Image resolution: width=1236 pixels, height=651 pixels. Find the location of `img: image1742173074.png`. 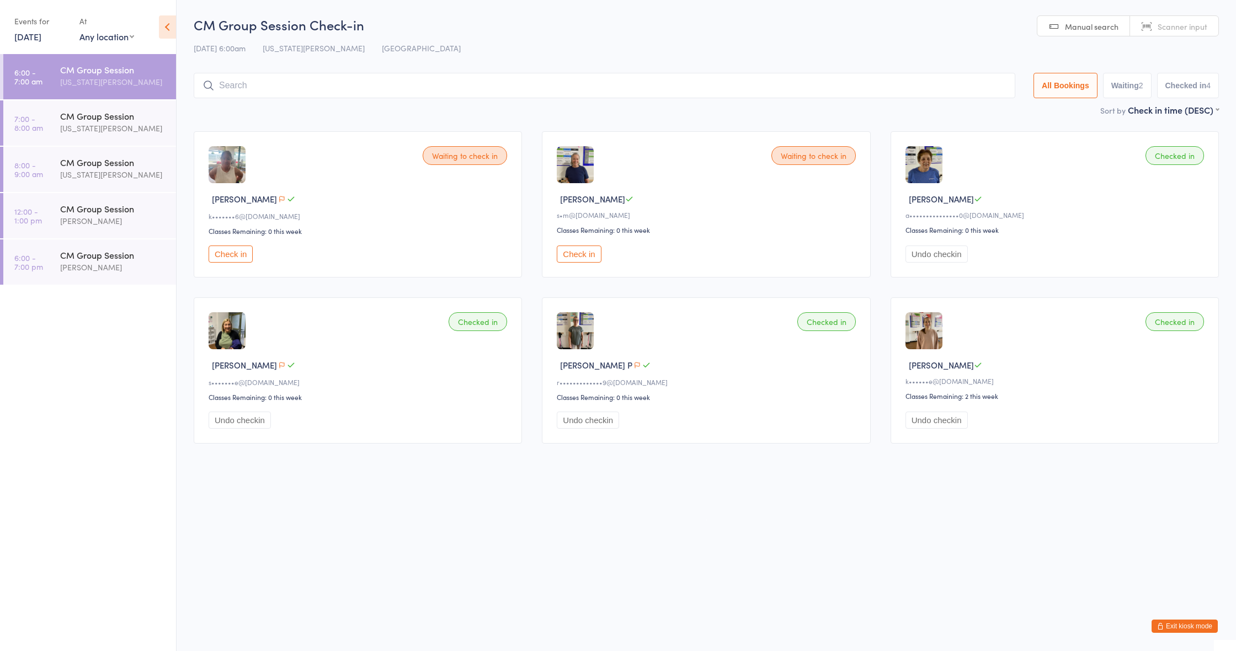

img: image1742173074.png is located at coordinates (227, 164).